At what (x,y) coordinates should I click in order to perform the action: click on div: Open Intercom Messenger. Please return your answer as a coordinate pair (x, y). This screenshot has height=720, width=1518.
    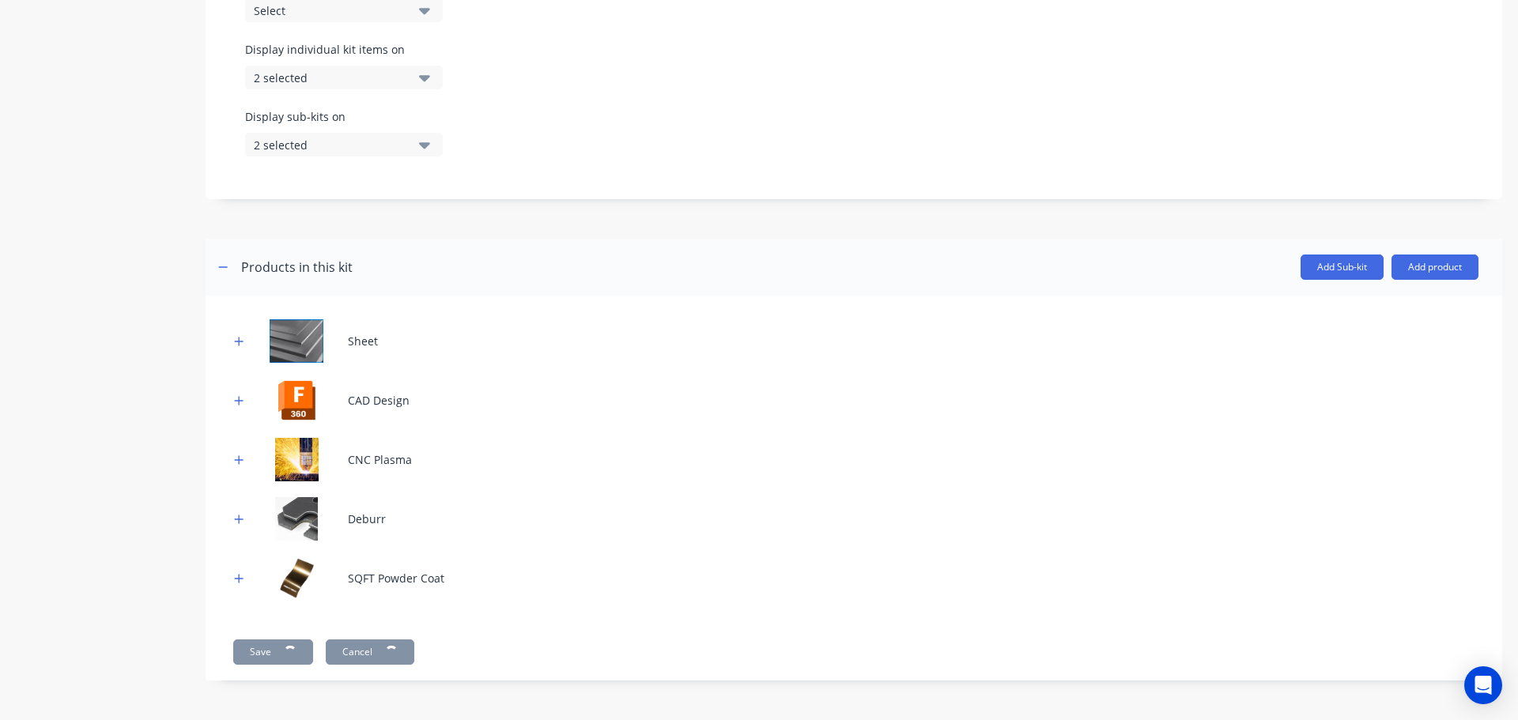
    Looking at the image, I should click on (1483, 686).